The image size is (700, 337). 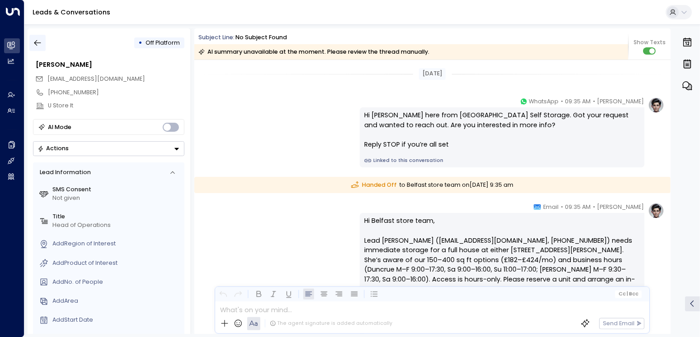 I want to click on div: The agent signature is added automatically, so click(x=331, y=324).